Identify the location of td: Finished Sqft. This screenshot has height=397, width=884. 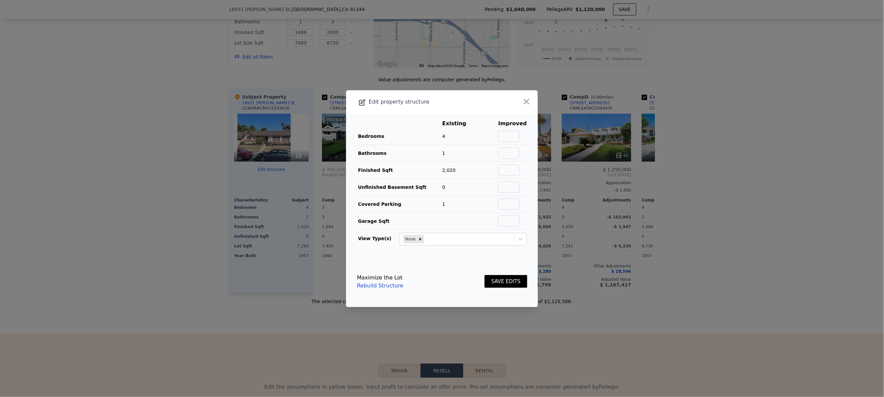
(399, 170).